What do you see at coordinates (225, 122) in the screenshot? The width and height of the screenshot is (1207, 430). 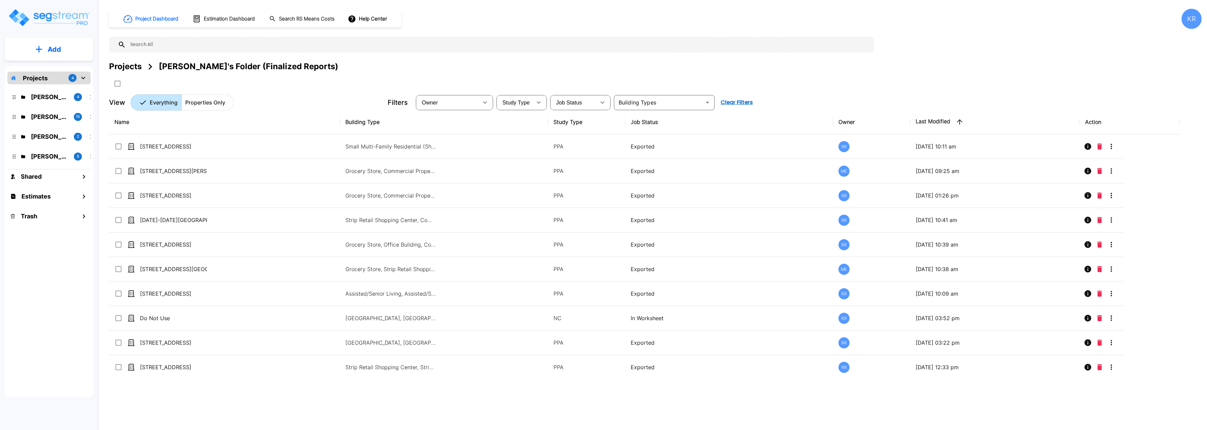 I see `th: Name` at bounding box center [225, 122].